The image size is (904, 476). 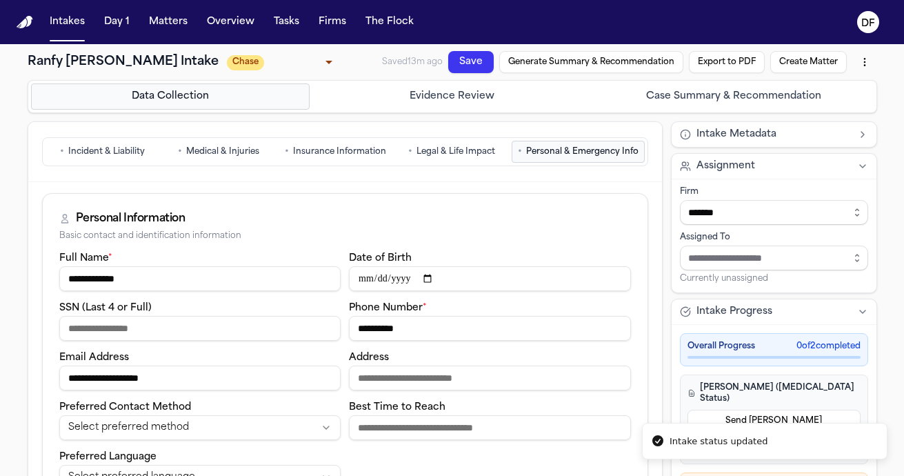 I want to click on span: Medical & Injuries, so click(x=223, y=152).